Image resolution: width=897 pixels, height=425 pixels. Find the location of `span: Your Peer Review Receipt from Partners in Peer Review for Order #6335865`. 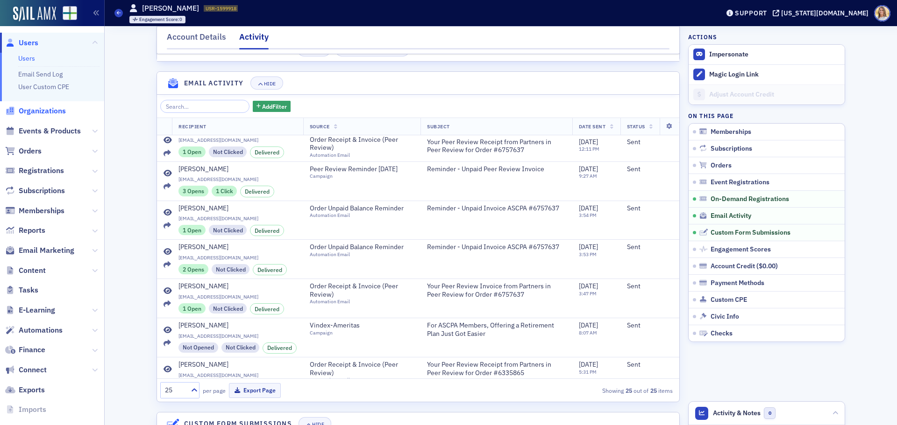

span: Your Peer Review Receipt from Partners in Peer Review for Order #6335865 is located at coordinates (496, 369).